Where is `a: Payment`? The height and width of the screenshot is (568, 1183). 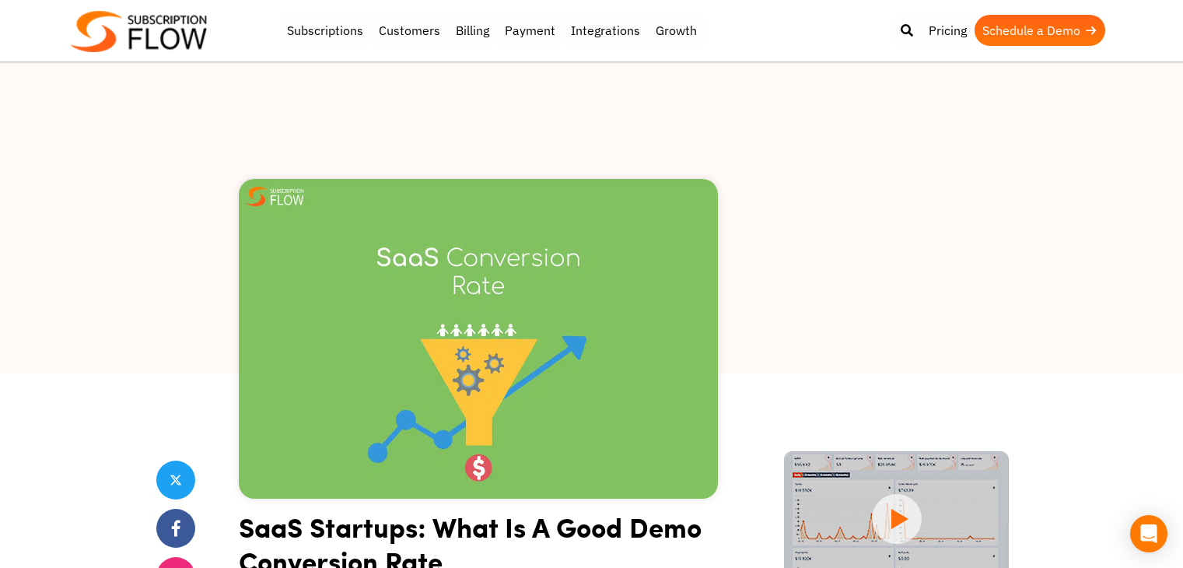
a: Payment is located at coordinates (529, 30).